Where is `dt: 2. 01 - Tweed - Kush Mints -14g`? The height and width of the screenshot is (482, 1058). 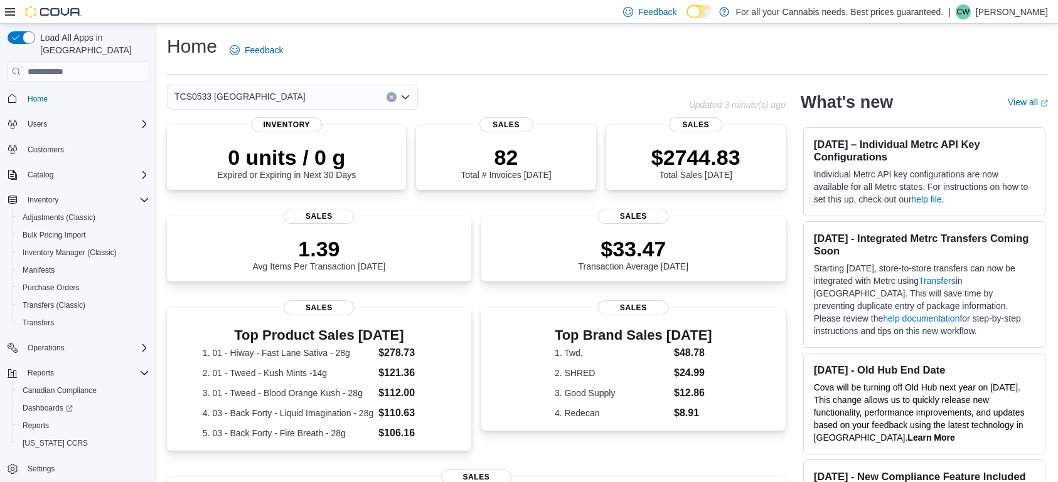
dt: 2. 01 - Tweed - Kush Mints -14g is located at coordinates (288, 373).